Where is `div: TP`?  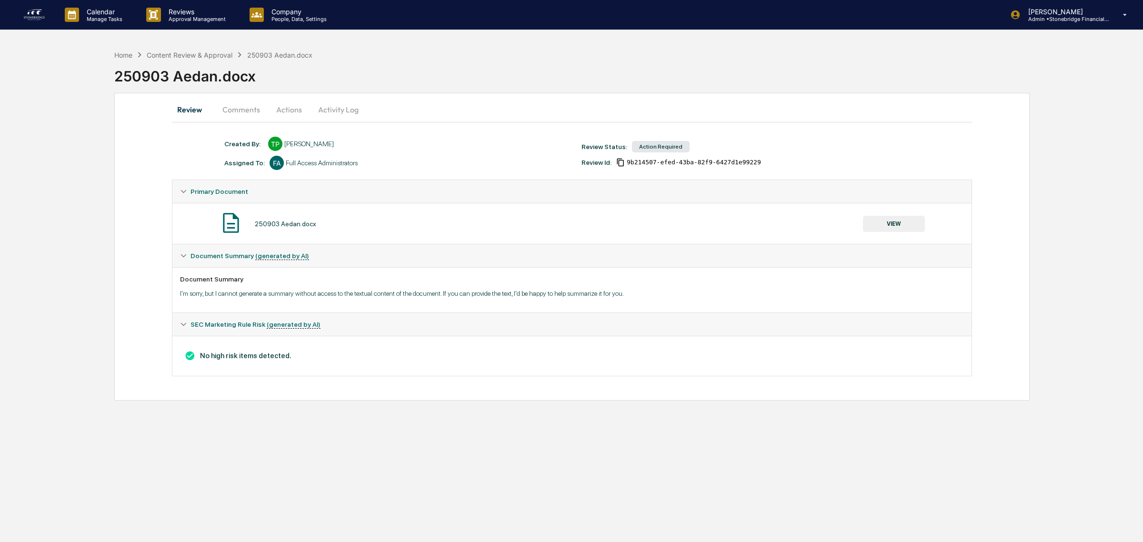
div: TP is located at coordinates (275, 144).